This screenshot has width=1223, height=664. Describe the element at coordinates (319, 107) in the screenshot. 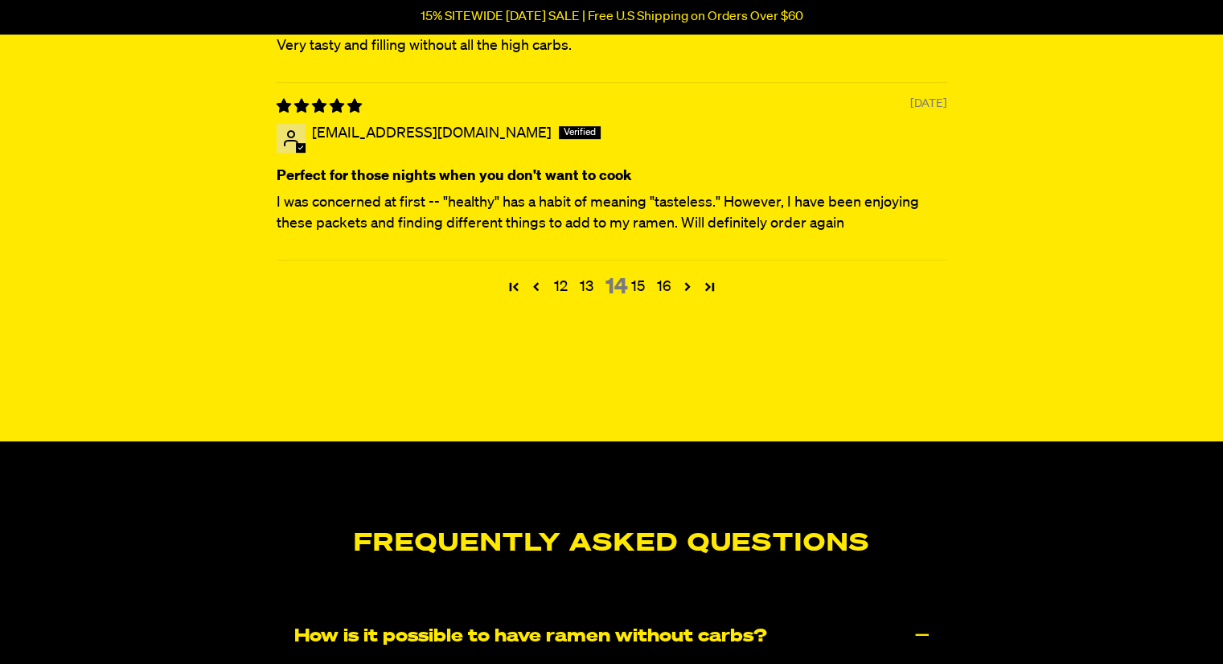

I see `span: 5 star review` at that location.